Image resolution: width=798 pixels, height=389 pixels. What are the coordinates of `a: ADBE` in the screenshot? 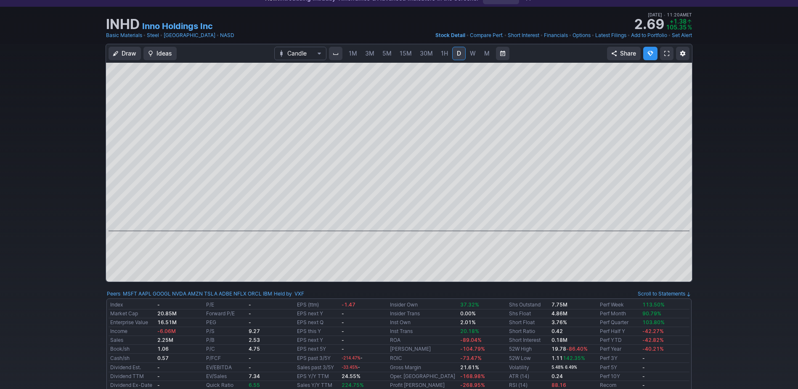 It's located at (226, 294).